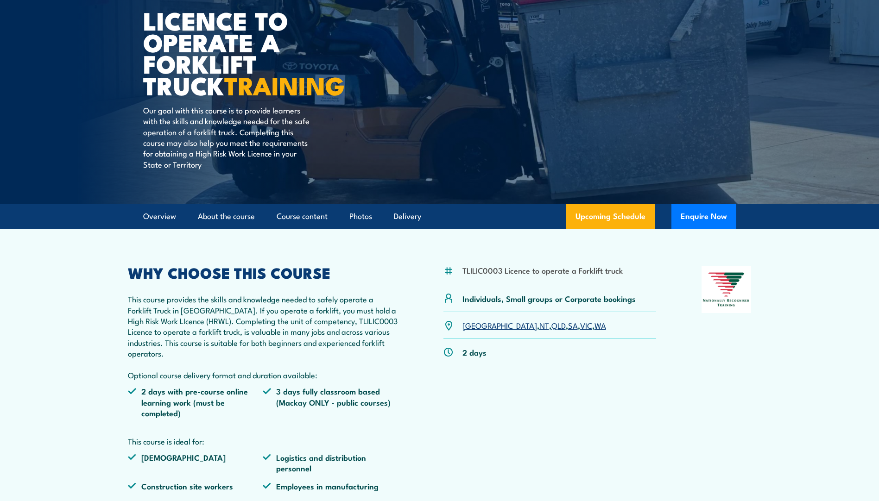 Image resolution: width=879 pixels, height=501 pixels. I want to click on li: TLILIC0003 Licence to operate a Forklift truck, so click(543, 270).